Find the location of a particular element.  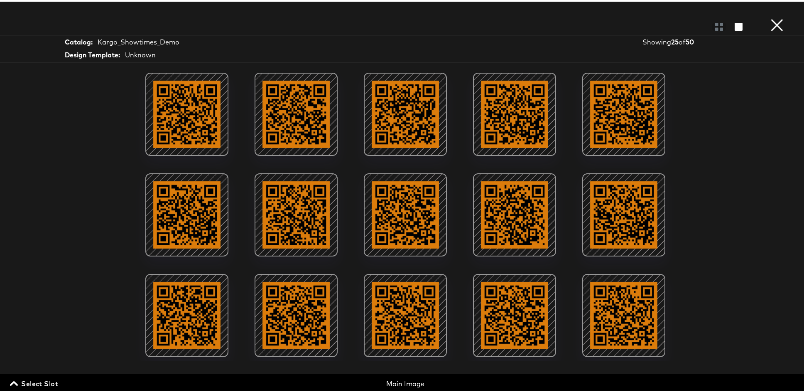

div: Showing of is located at coordinates (687, 40).